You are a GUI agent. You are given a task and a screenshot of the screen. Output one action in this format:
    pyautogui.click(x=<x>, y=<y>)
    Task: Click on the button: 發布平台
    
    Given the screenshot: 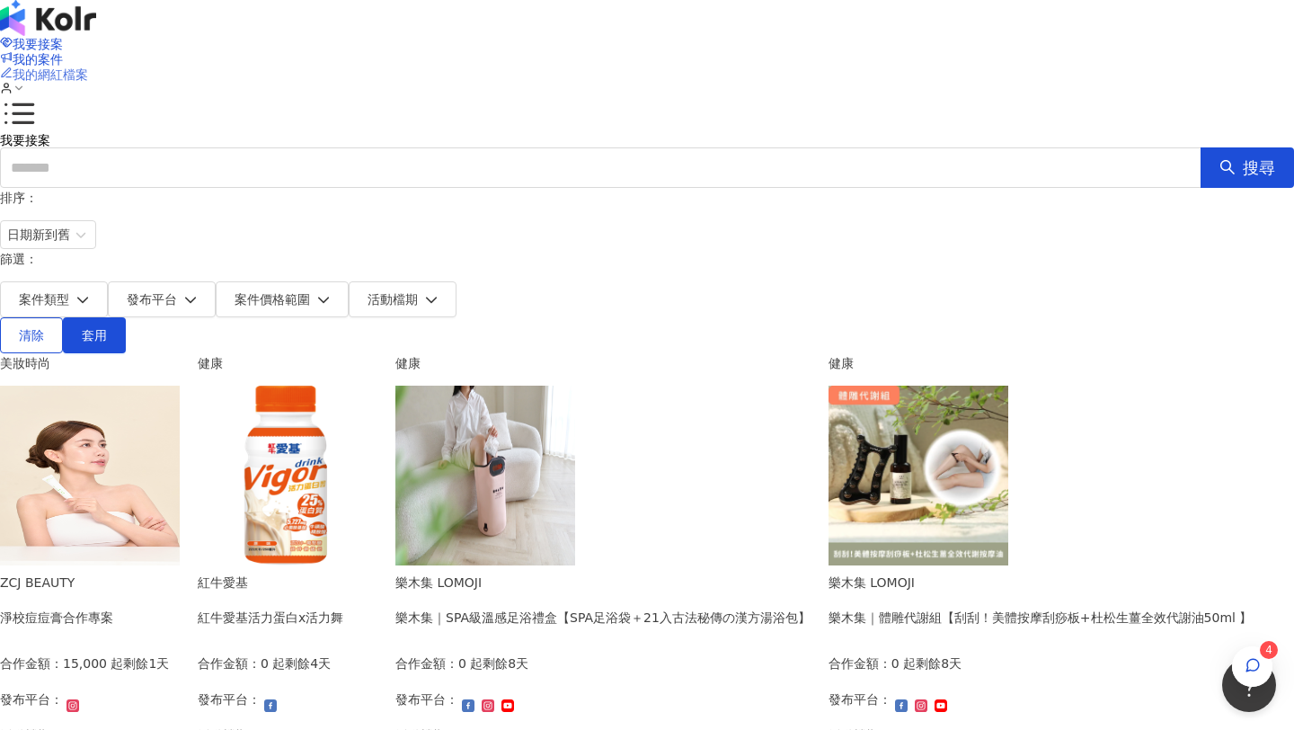 What is the action you would take?
    pyautogui.click(x=162, y=299)
    